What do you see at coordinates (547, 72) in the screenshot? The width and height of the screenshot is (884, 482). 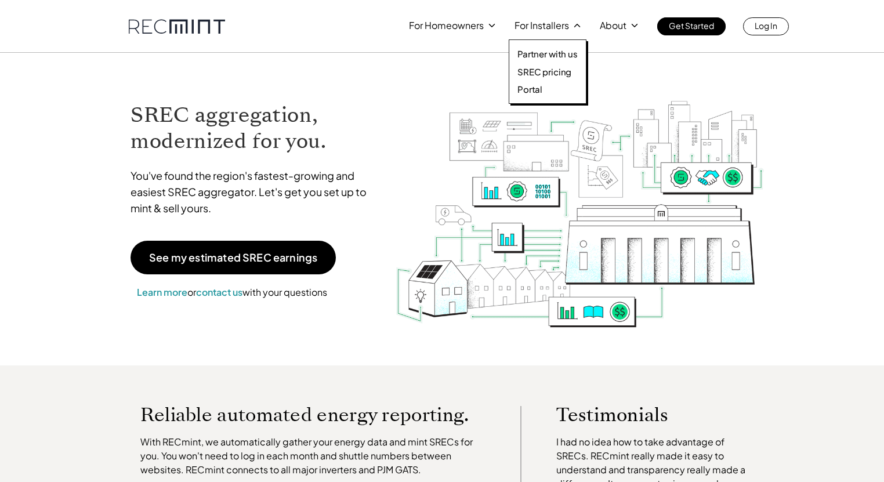 I see `a: SREC pricing` at bounding box center [547, 72].